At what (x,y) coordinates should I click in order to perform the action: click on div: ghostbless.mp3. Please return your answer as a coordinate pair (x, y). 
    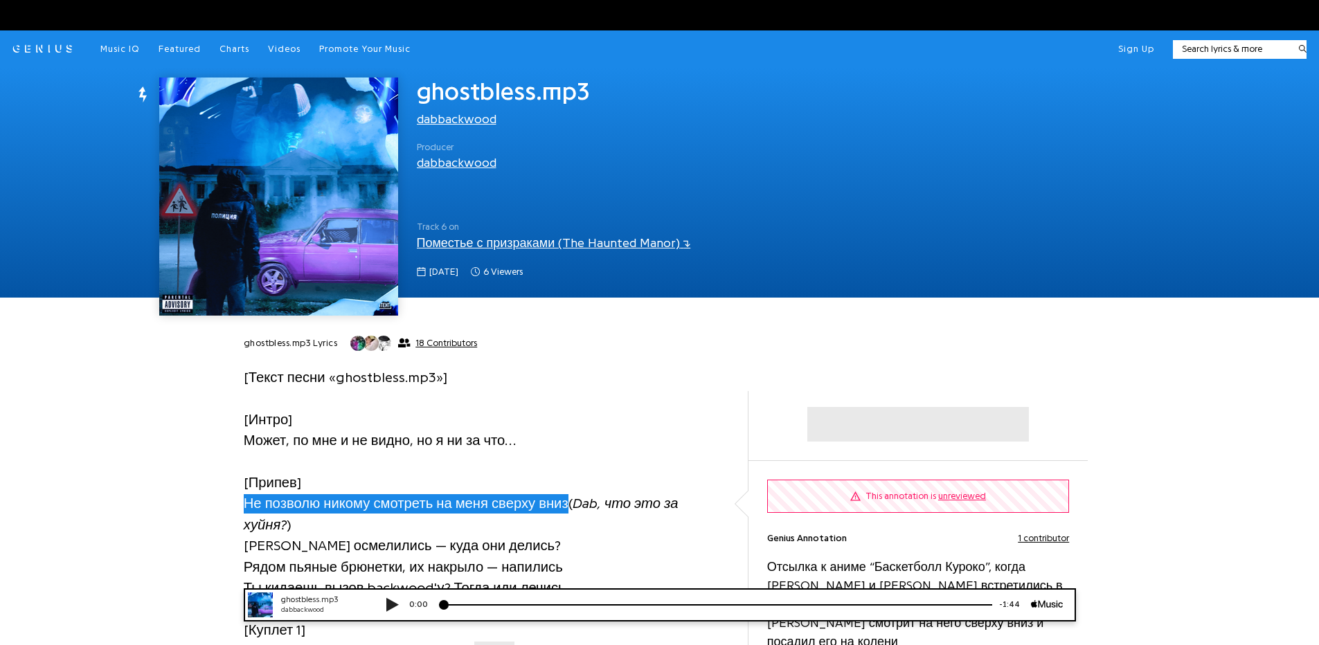
    Looking at the image, I should click on (90, 11).